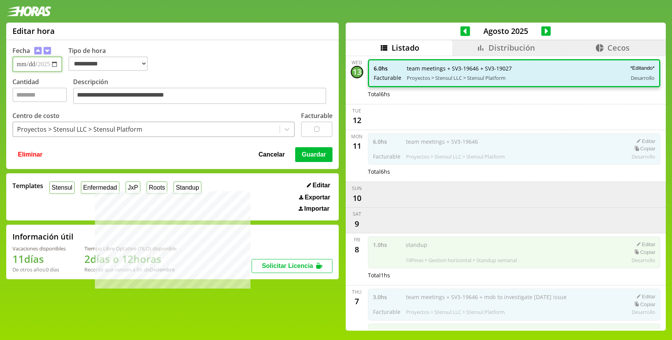 The height and width of the screenshot is (340, 672). What do you see at coordinates (319, 185) in the screenshot?
I see `button: Editar` at bounding box center [319, 185].